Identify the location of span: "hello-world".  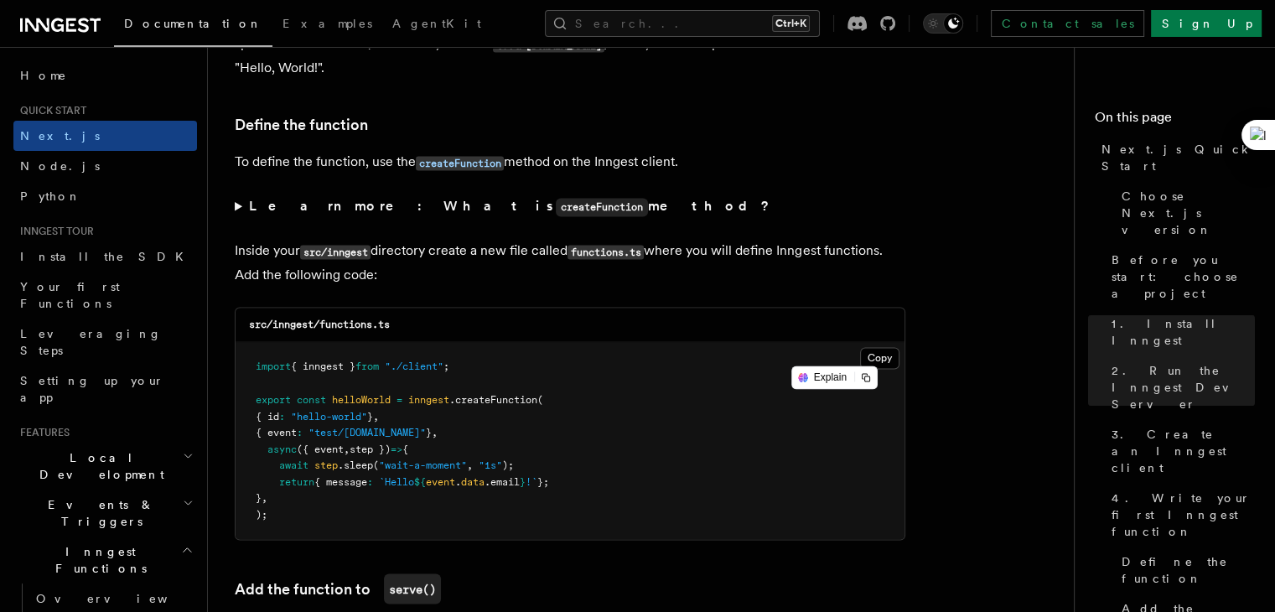
(329, 416).